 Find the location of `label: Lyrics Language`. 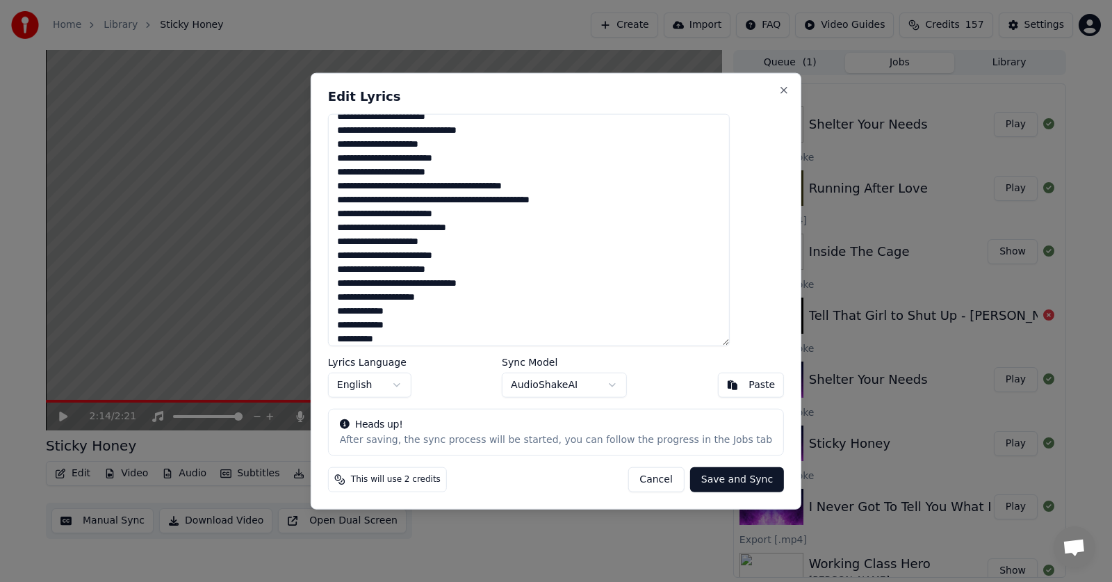

label: Lyrics Language is located at coordinates (370, 362).